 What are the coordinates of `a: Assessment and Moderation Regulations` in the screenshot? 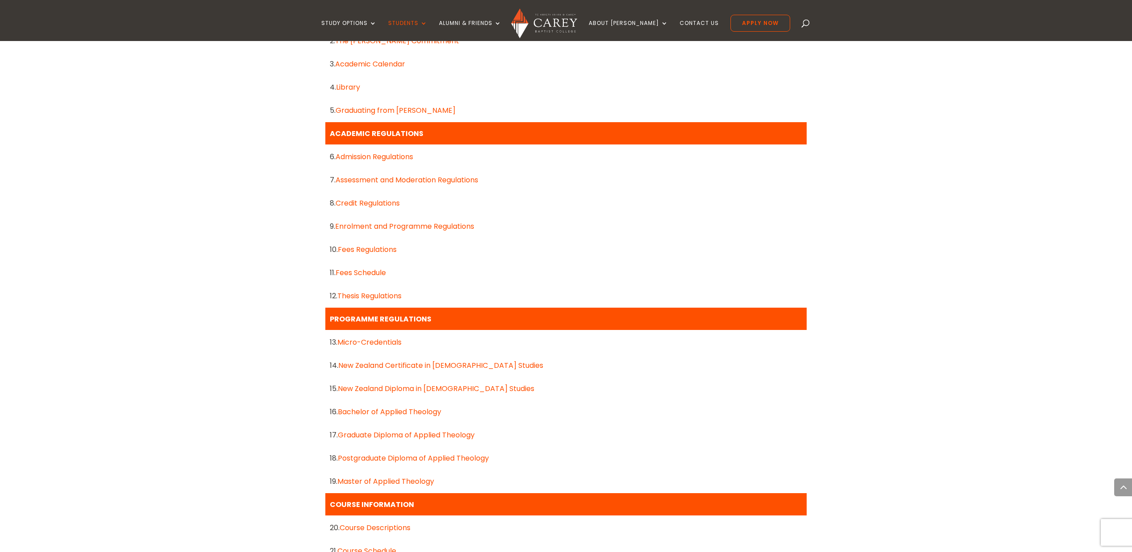 It's located at (407, 180).